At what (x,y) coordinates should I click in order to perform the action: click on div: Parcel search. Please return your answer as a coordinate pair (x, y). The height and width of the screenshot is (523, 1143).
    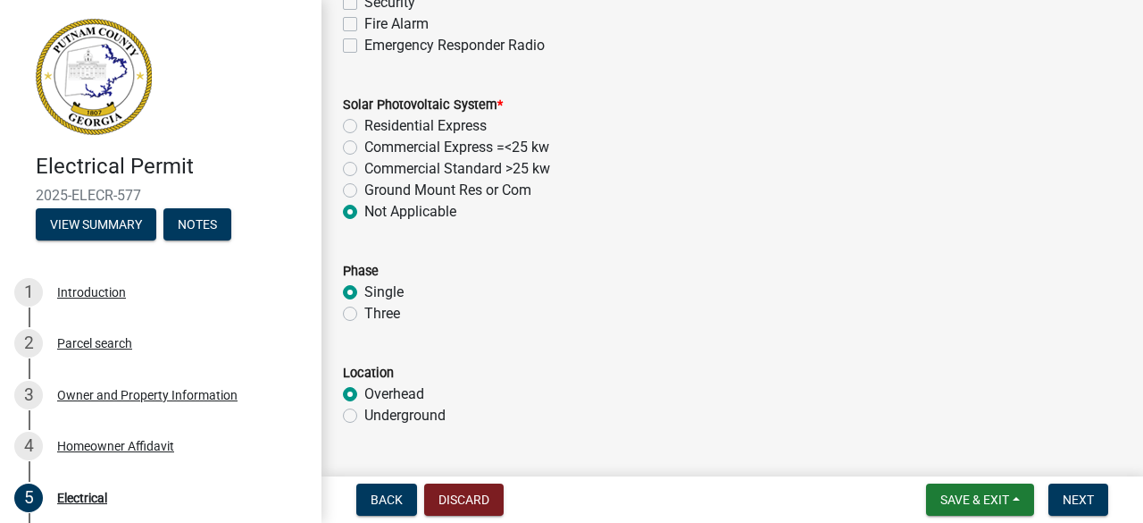
    Looking at the image, I should click on (95, 343).